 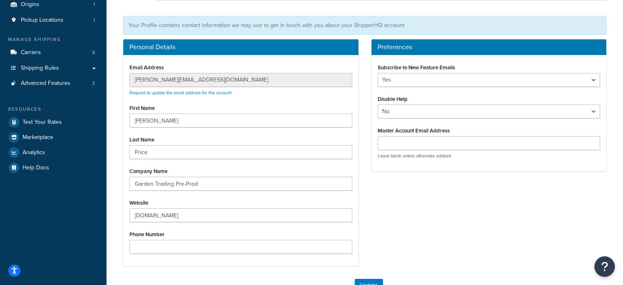 What do you see at coordinates (53, 20) in the screenshot?
I see `li: Pickup Locations` at bounding box center [53, 20].